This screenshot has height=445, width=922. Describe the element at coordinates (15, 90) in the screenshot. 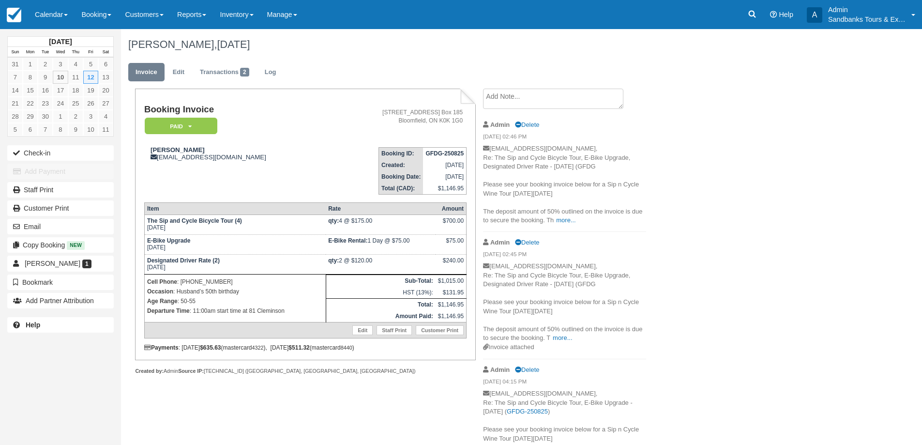

I see `a: 14` at that location.